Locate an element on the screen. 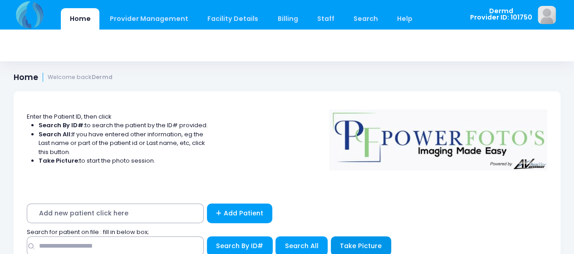 Image resolution: width=574 pixels, height=254 pixels. a: Billing is located at coordinates (288, 19).